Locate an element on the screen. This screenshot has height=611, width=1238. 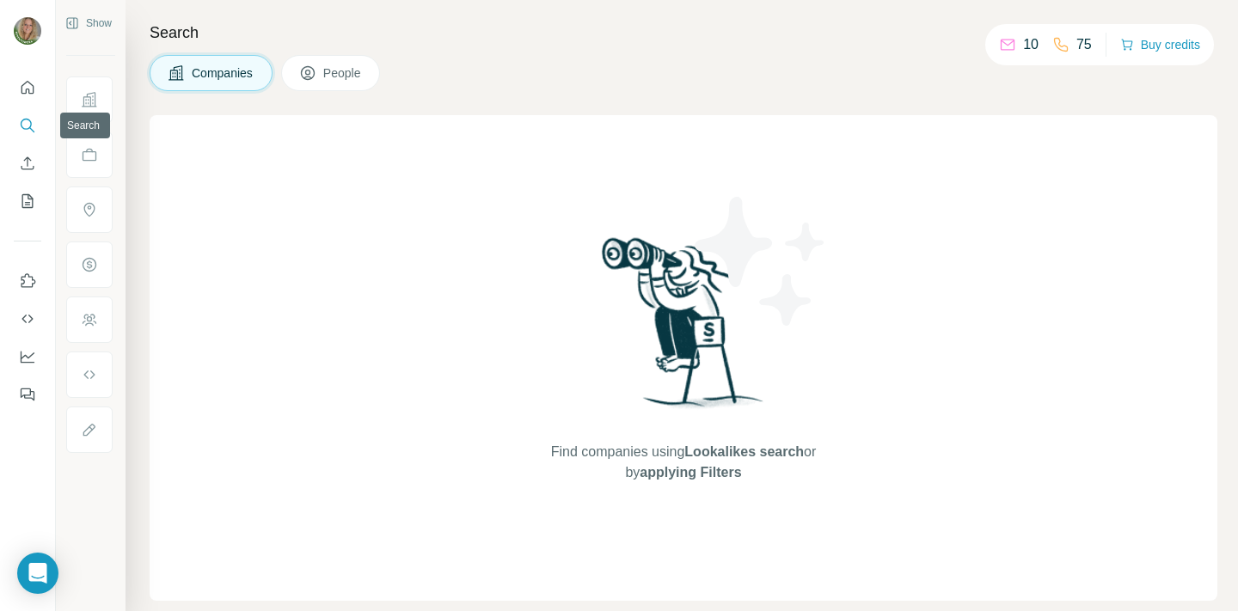
p: 10 is located at coordinates (1031, 45).